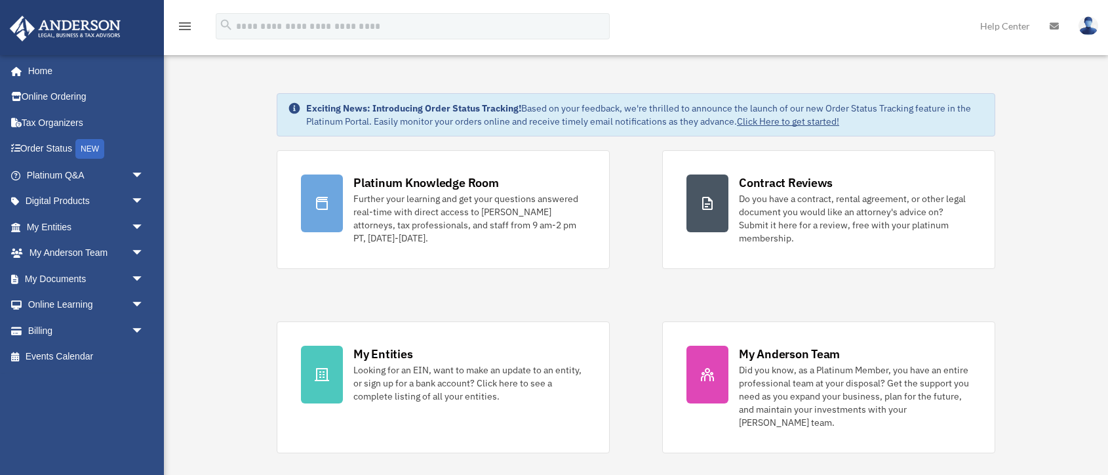 The width and height of the screenshot is (1108, 475). I want to click on a: Billingarrow_drop_down, so click(87, 331).